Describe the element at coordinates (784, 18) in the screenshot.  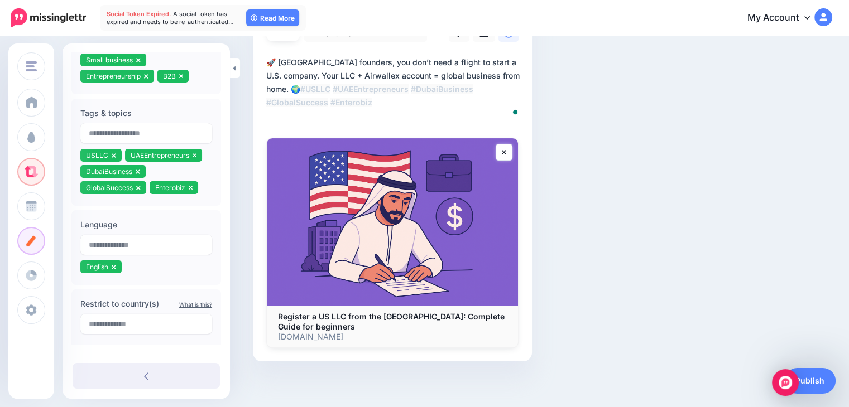
I see `a: My Account` at that location.